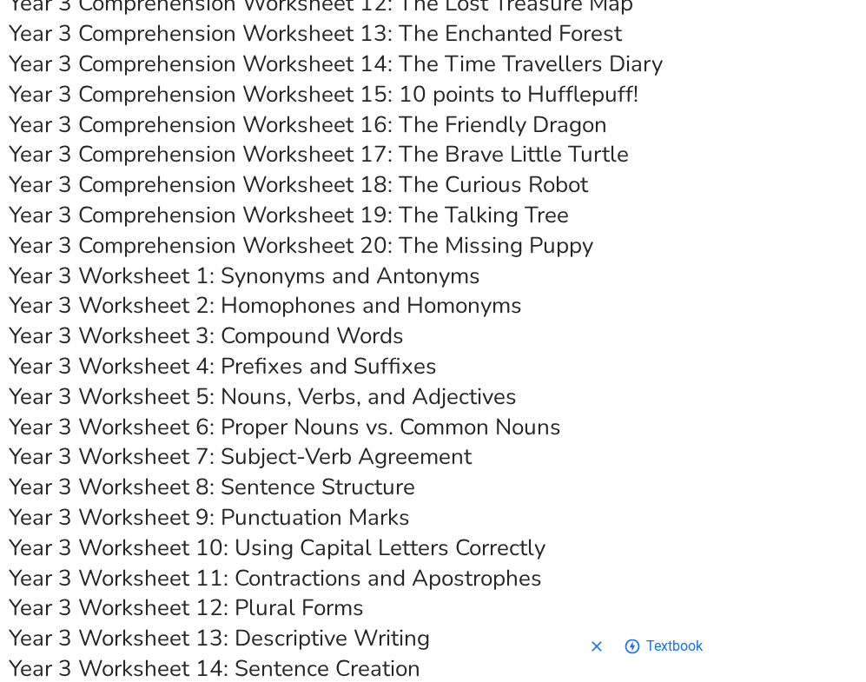  What do you see at coordinates (301, 245) in the screenshot?
I see `a: Year 3 Comprehension Worksheet 20: The Missing Puppy` at bounding box center [301, 245].